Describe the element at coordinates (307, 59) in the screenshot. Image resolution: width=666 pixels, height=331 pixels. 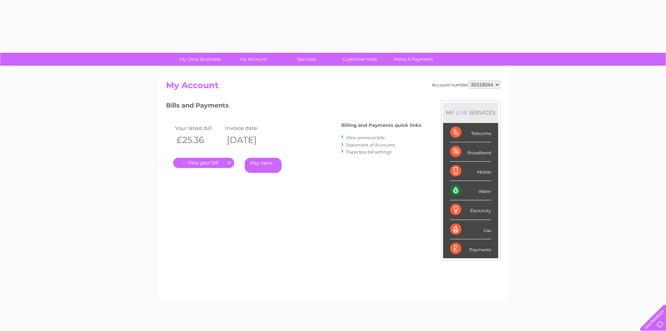
I see `a: Services` at that location.